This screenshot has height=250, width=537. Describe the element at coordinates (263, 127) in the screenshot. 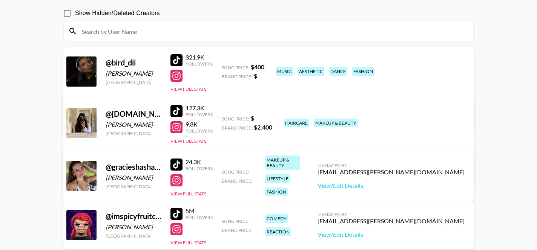

I see `strong: $ 2.400` at that location.